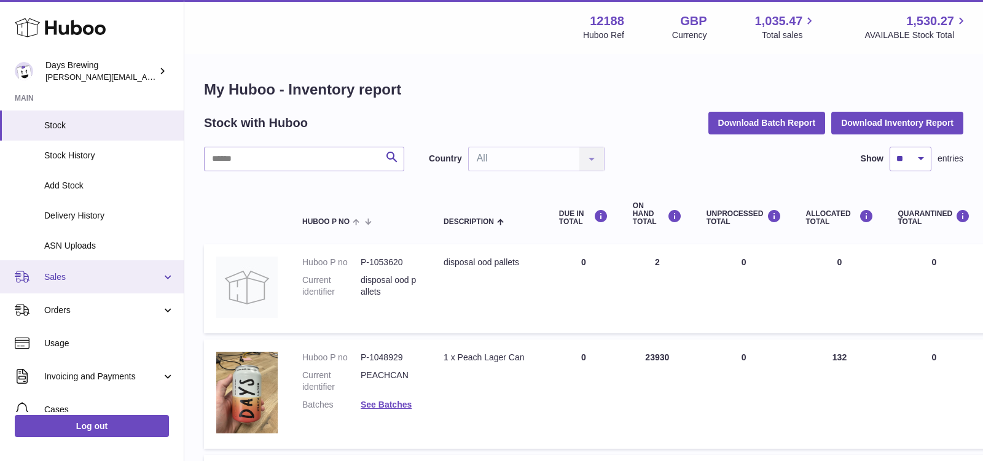 Image resolution: width=983 pixels, height=461 pixels. I want to click on button: Download Batch Report, so click(767, 123).